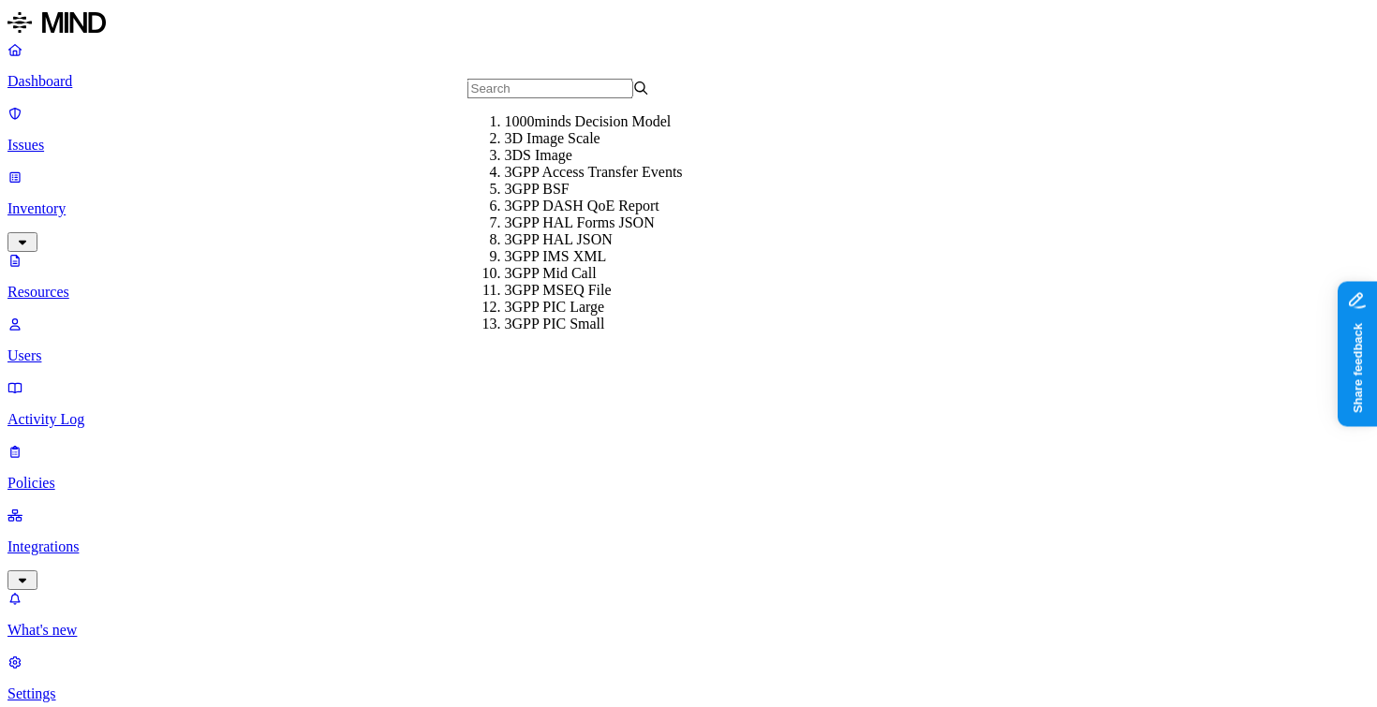 The height and width of the screenshot is (707, 1377). Describe the element at coordinates (688, 24) in the screenshot. I see `a: MIND` at that location.